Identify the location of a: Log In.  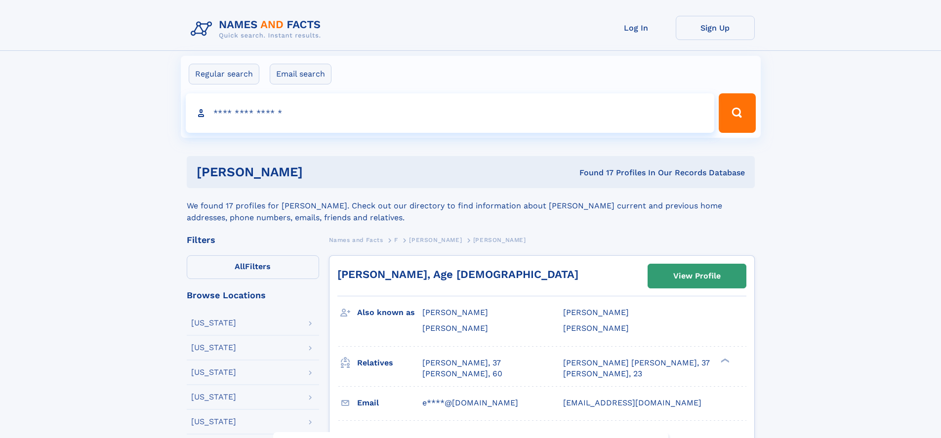
(636, 28).